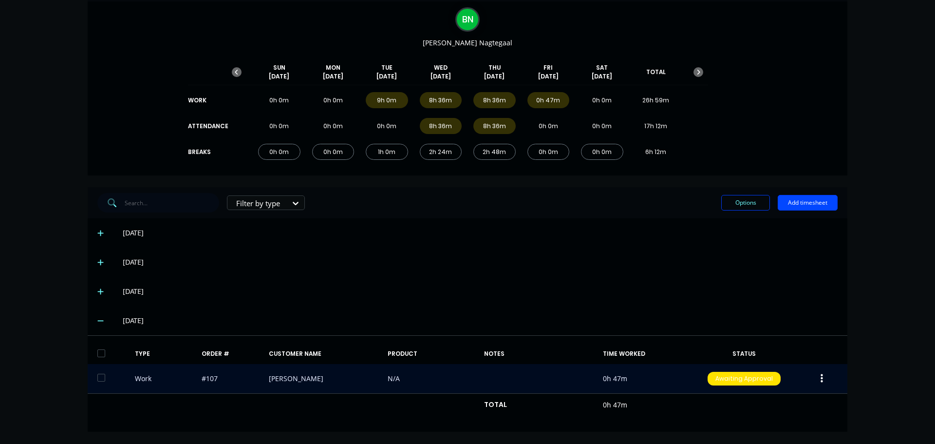  What do you see at coordinates (441, 151) in the screenshot?
I see `div: 2h 24m` at bounding box center [441, 151].